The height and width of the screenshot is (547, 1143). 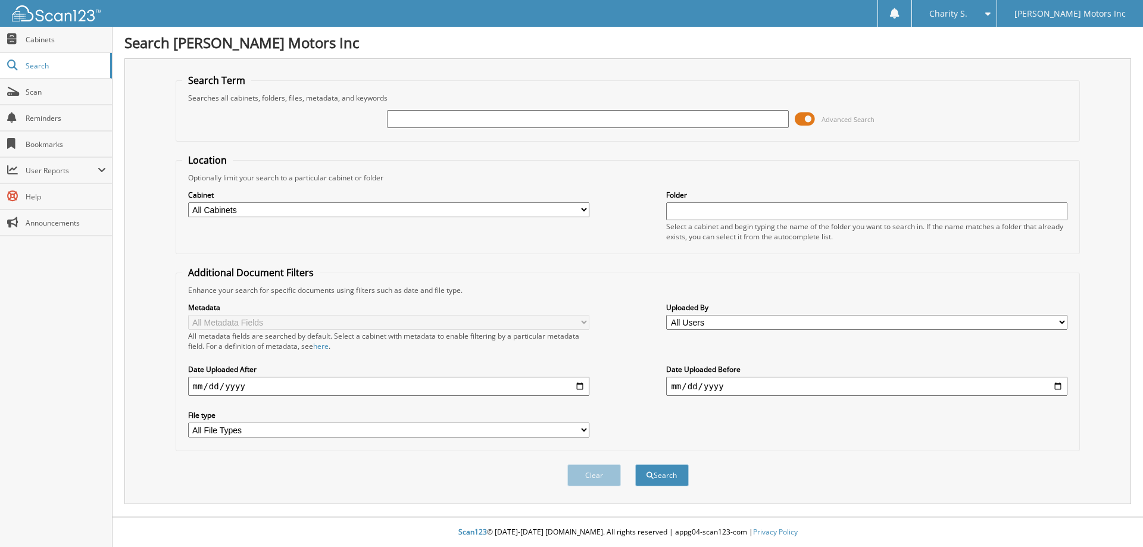 I want to click on div: Enhance your search for specific documents using filters such as date and file type., so click(x=628, y=290).